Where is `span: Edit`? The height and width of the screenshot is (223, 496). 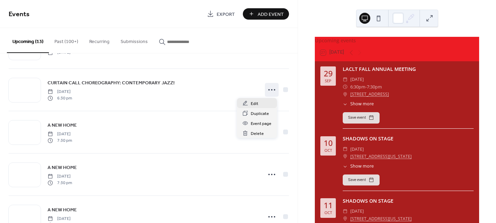 span: Edit is located at coordinates (254, 104).